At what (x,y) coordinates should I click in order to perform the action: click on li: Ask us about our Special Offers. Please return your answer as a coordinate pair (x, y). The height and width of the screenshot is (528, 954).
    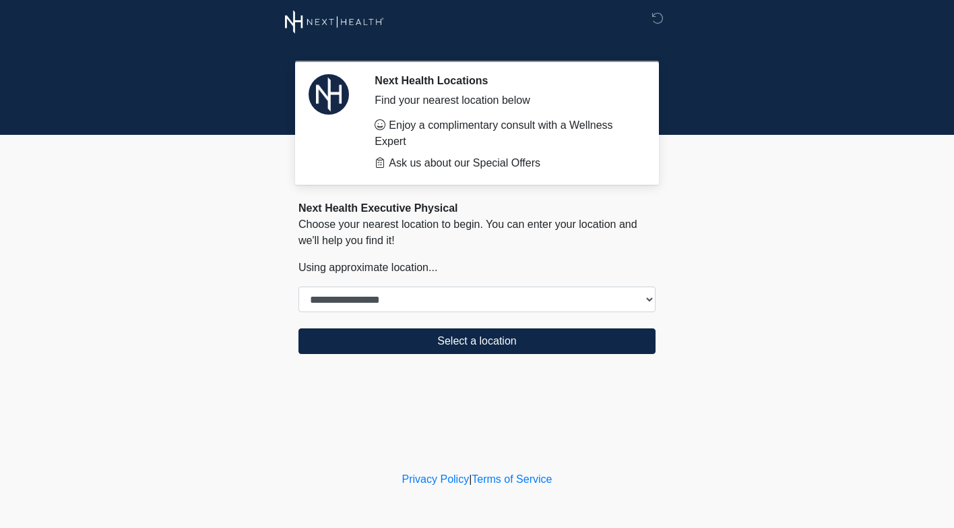
    Looking at the image, I should click on (505, 163).